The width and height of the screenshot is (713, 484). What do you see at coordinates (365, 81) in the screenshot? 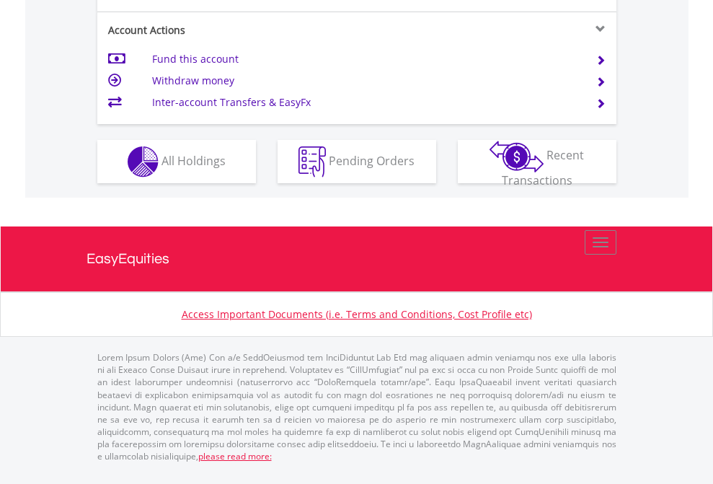
I see `td: Withdraw money` at bounding box center [365, 81].